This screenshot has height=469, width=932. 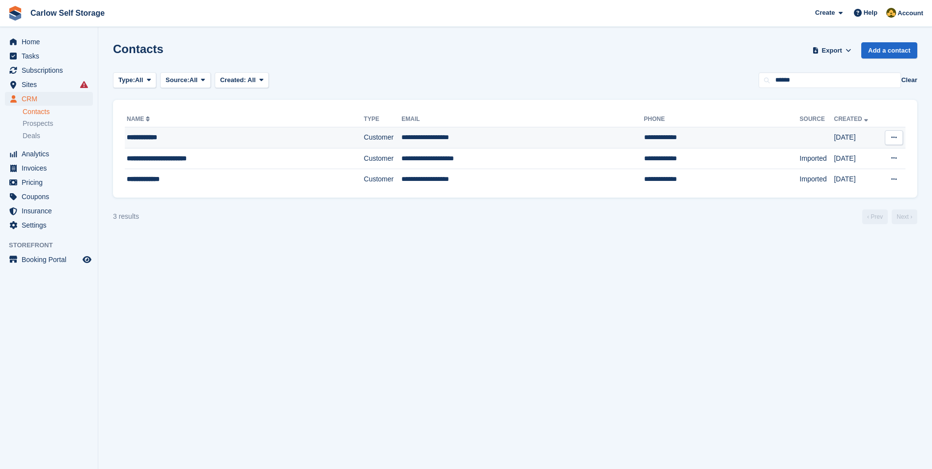 I want to click on a: Created, so click(x=851, y=119).